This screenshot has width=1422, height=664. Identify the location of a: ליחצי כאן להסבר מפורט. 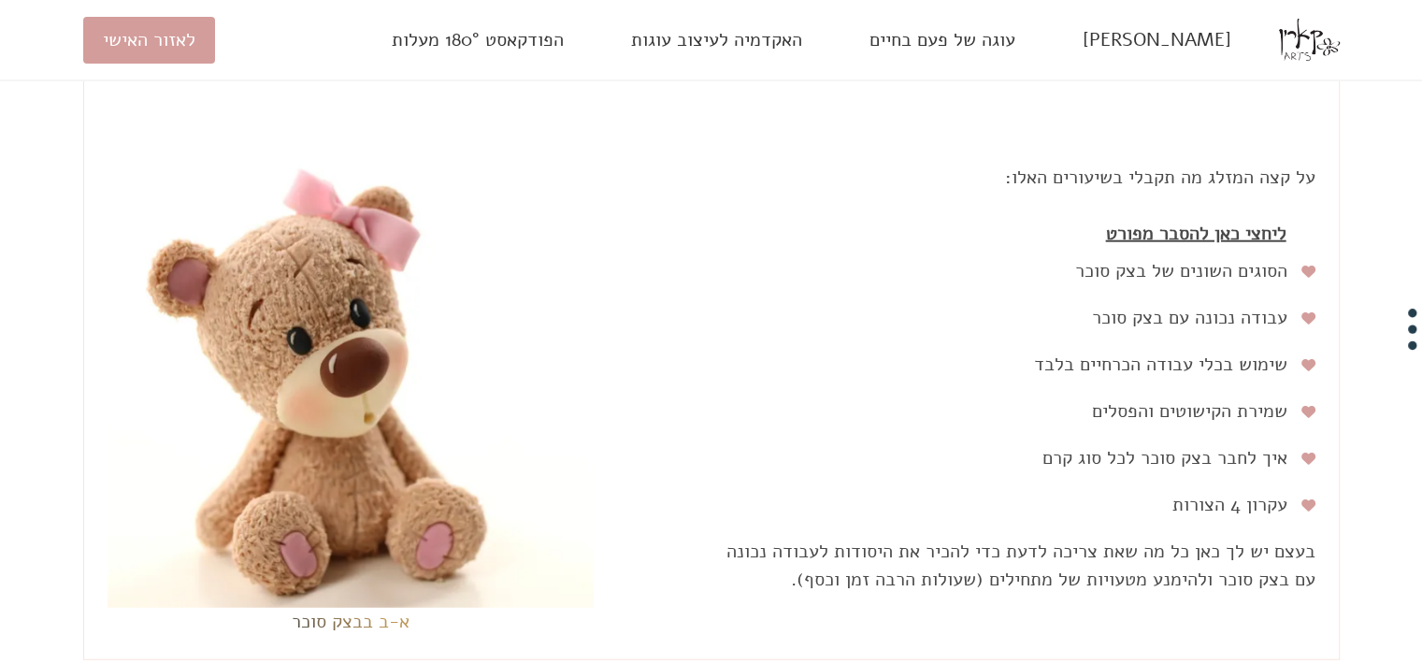
(1196, 234).